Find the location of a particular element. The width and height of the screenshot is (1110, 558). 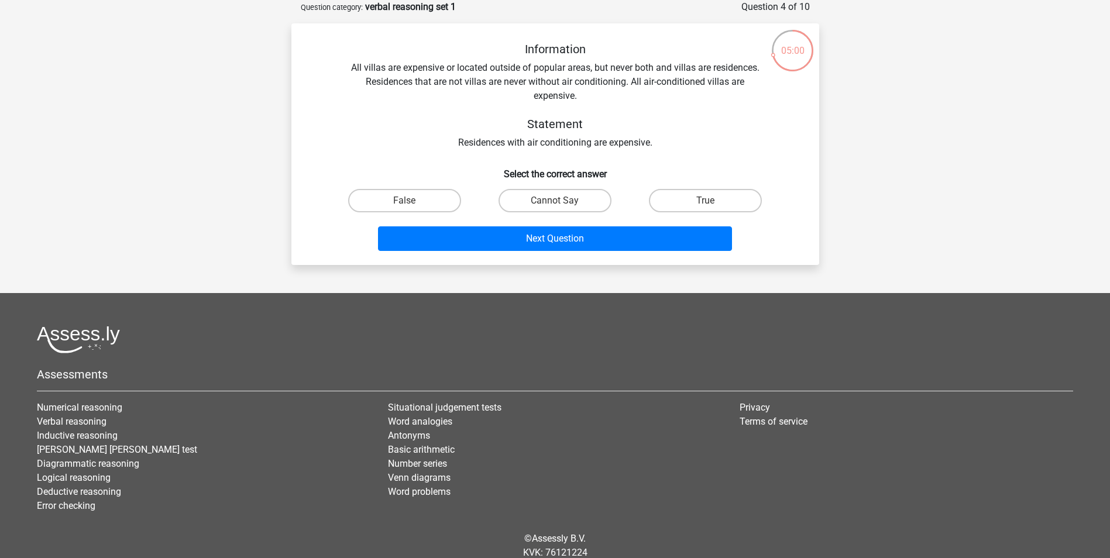

small: Question category: is located at coordinates (332, 7).